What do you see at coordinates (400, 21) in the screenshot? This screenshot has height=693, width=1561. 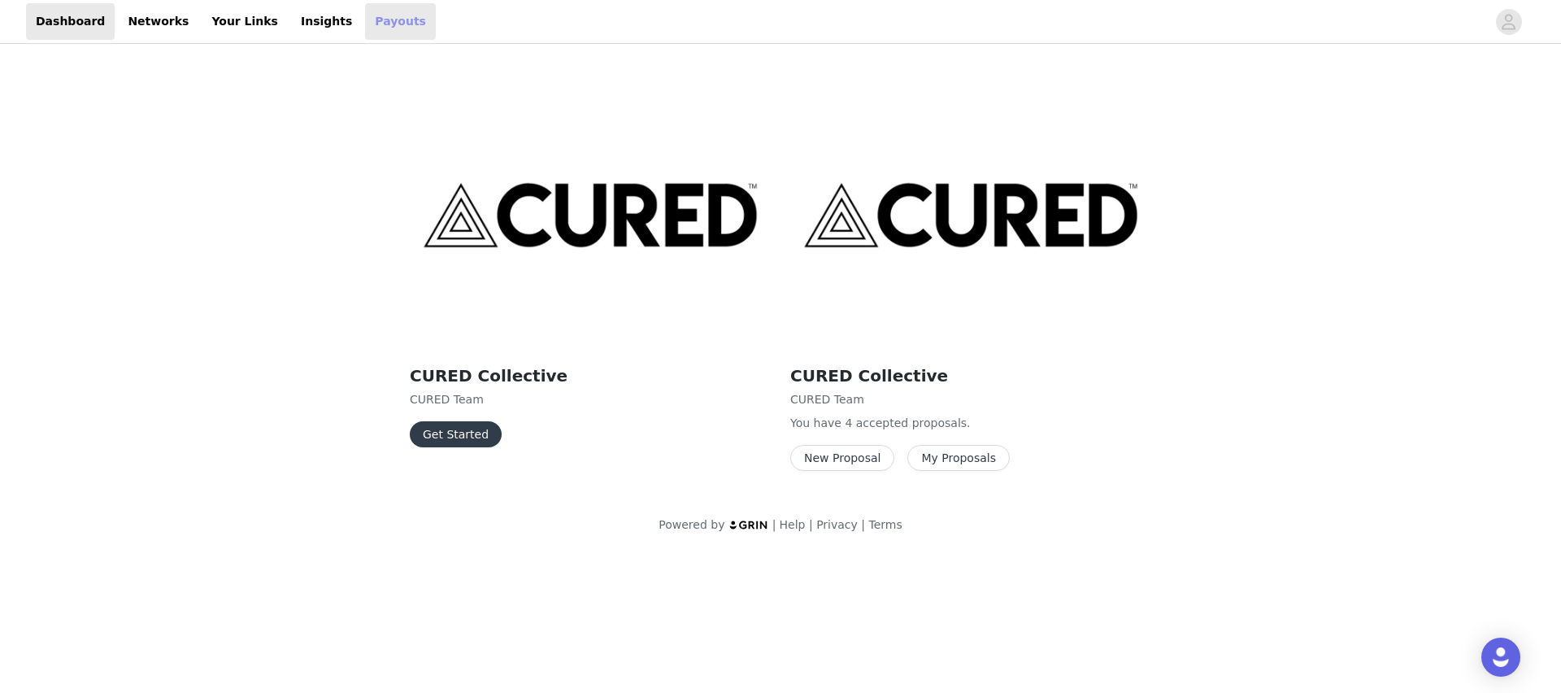 I see `a: Payouts` at bounding box center [400, 21].